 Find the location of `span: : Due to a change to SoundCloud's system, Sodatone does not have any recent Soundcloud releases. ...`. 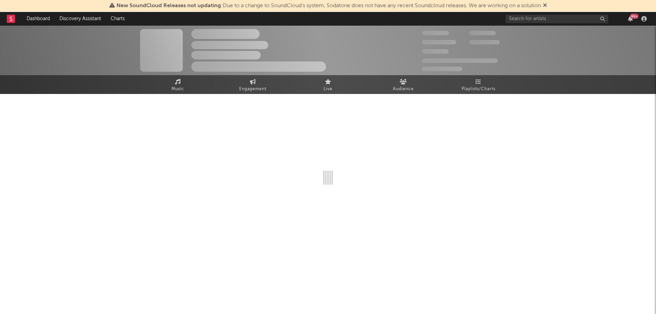

span: : Due to a change to SoundCloud's system, Sodatone does not have any recent Soundcloud releases. ... is located at coordinates (328, 6).